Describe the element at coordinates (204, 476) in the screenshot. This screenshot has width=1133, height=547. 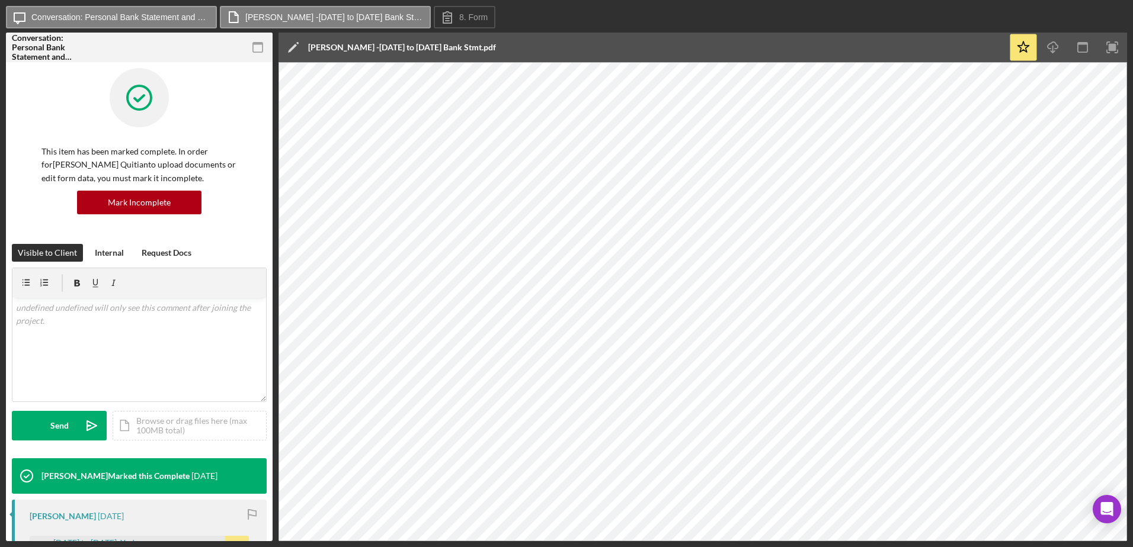
I see `time: 2025-09-20 22:08` at that location.